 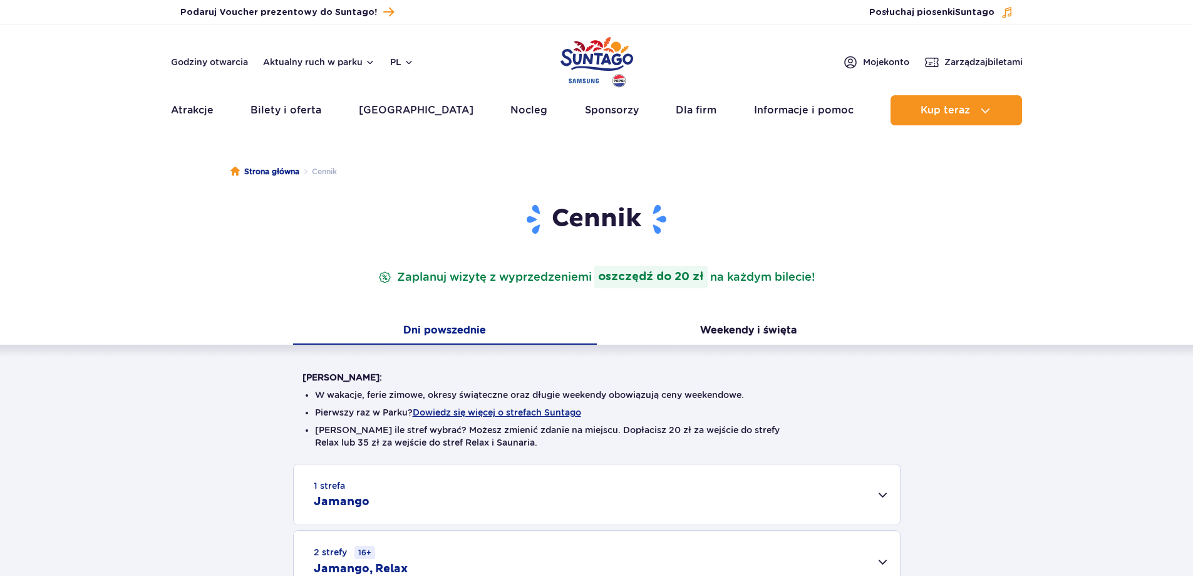 I want to click on a: Godziny otwarcia, so click(x=209, y=62).